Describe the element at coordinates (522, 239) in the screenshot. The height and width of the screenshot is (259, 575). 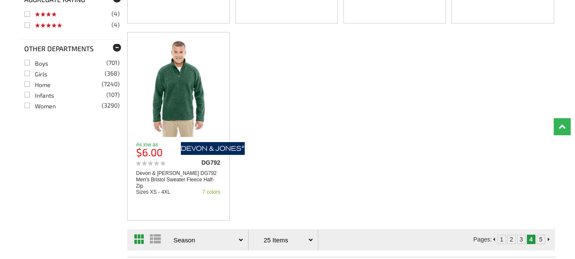
I see `a: 3` at that location.